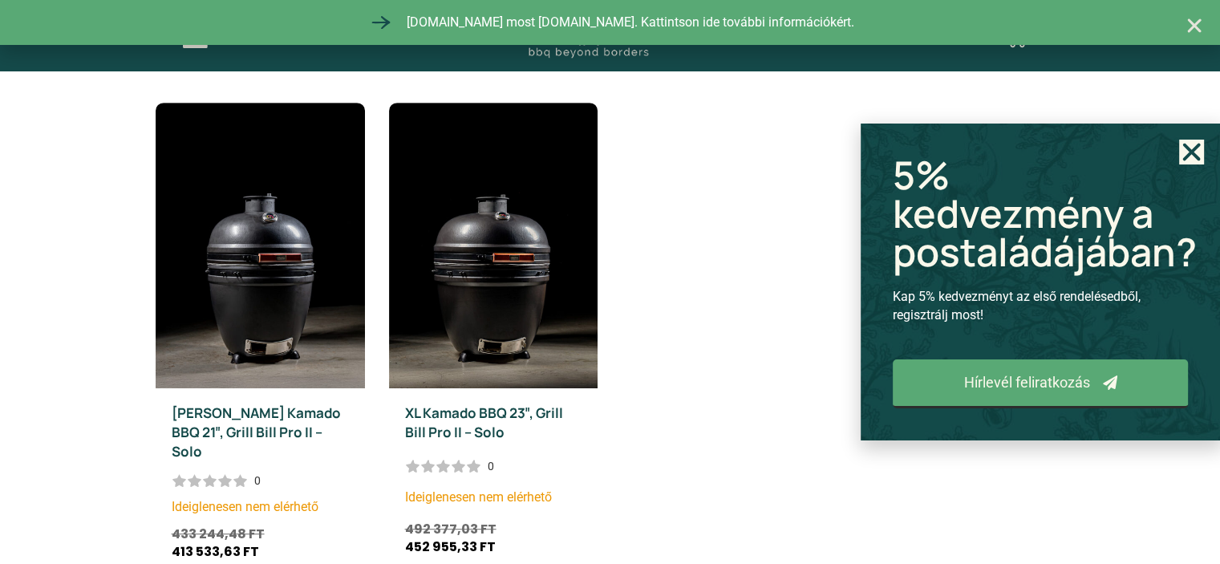 This screenshot has width=1220, height=564. I want to click on span: 452 955,33 Ft, so click(450, 546).